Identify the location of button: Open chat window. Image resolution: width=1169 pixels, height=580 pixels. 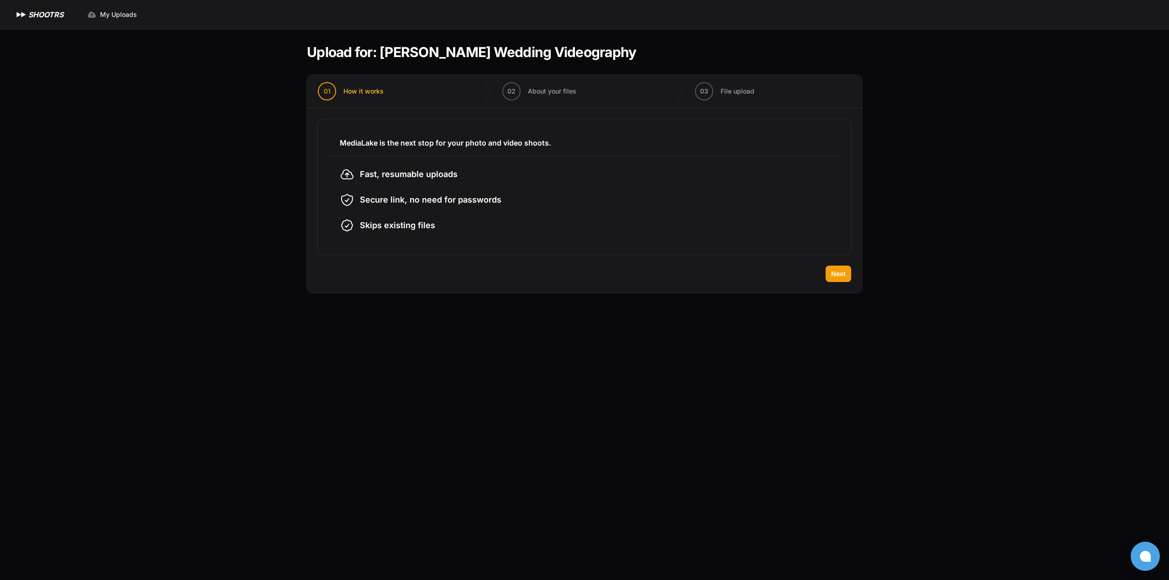
(1145, 557).